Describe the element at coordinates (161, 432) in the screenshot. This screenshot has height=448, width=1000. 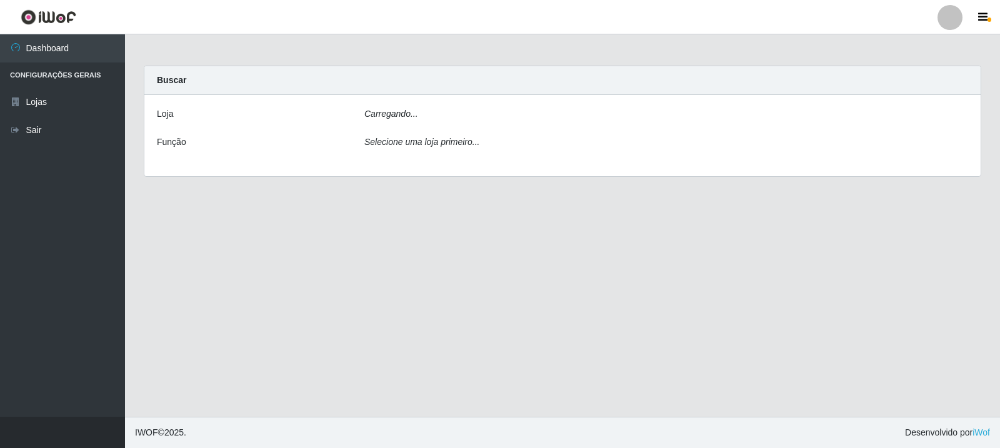
I see `span: © 2025 .` at that location.